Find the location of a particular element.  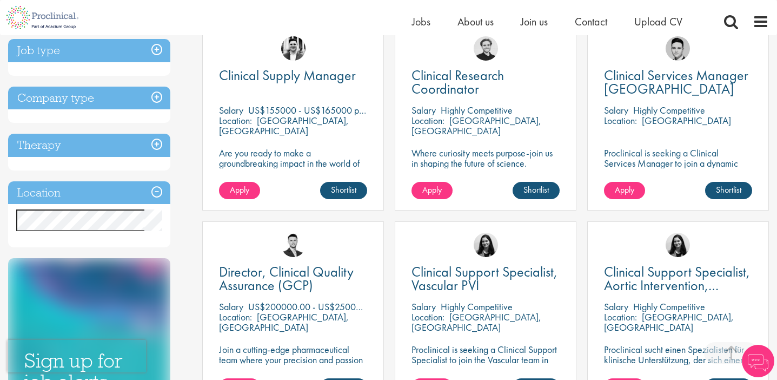

img: Connor Lynes is located at coordinates (677, 48).